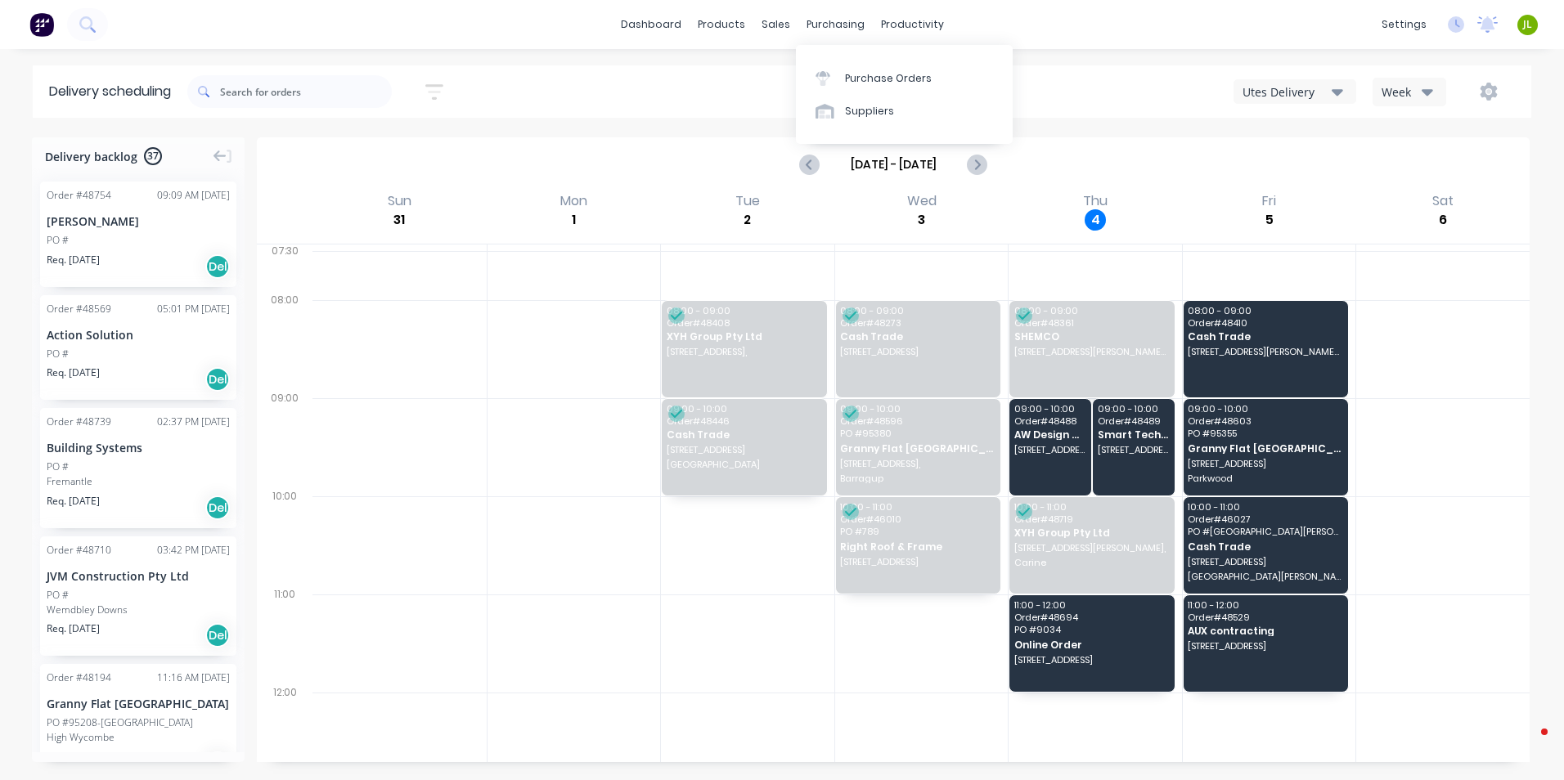 The image size is (1564, 780). I want to click on div: 11:00, so click(285, 634).